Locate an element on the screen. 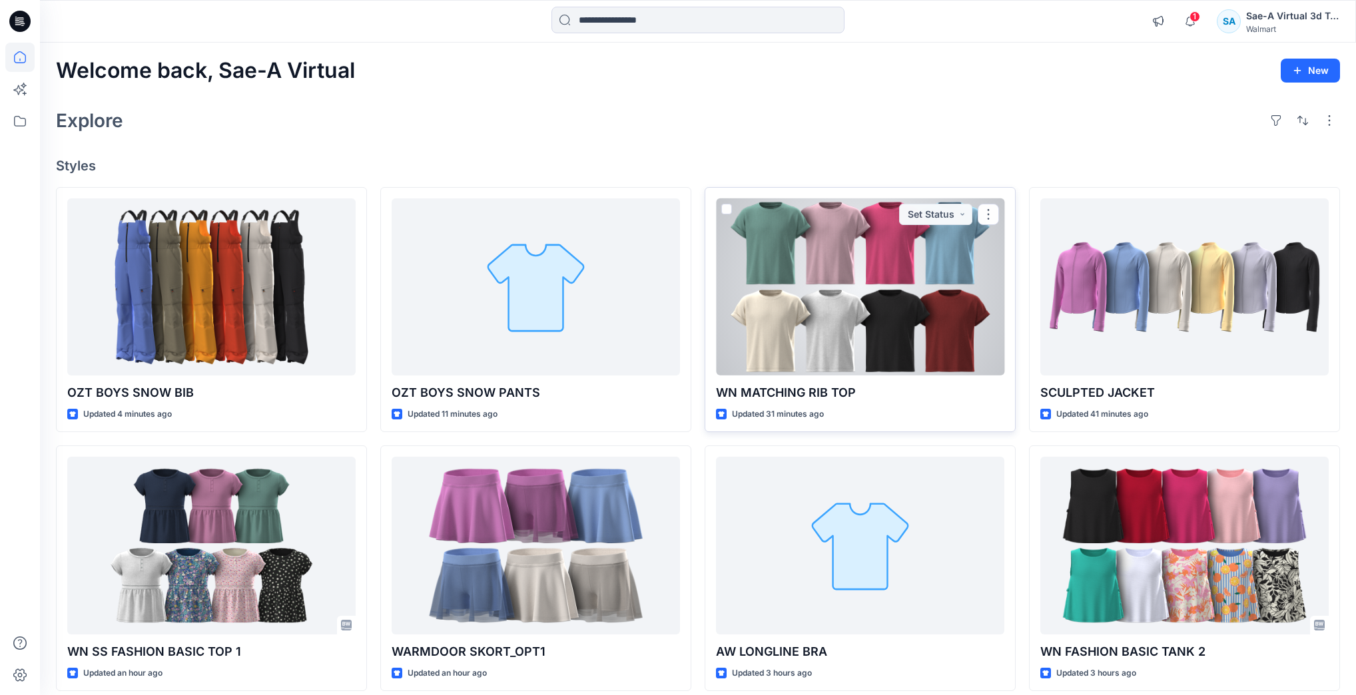  span: 1 is located at coordinates (1195, 17).